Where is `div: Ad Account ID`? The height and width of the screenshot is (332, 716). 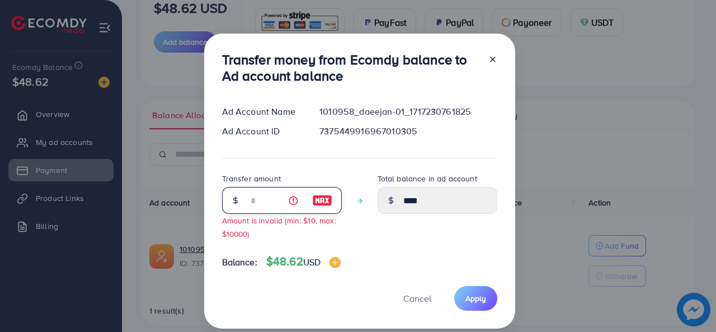 div: Ad Account ID is located at coordinates (262, 131).